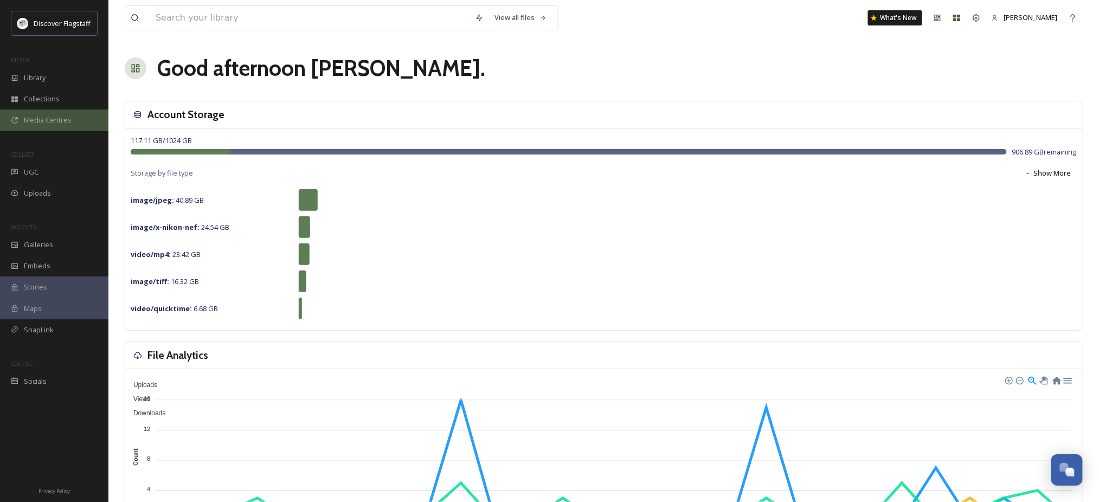 This screenshot has height=502, width=1099. Describe the element at coordinates (520, 17) in the screenshot. I see `a: View all files` at that location.